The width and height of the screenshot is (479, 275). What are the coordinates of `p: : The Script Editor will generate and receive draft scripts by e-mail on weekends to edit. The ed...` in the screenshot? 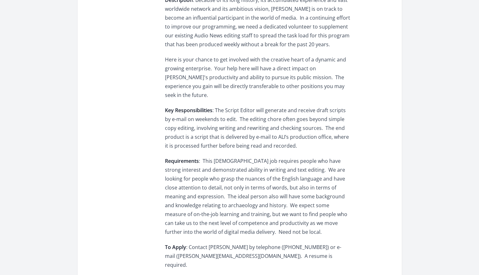 It's located at (257, 128).